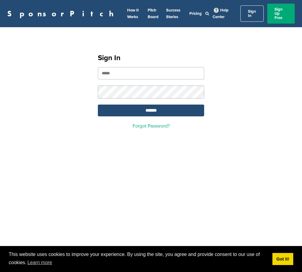 The width and height of the screenshot is (302, 272). What do you see at coordinates (138, 259) in the screenshot?
I see `span: This website uses cookies to improve your experience. By using the site, you agree and provide co...` at bounding box center [138, 259].